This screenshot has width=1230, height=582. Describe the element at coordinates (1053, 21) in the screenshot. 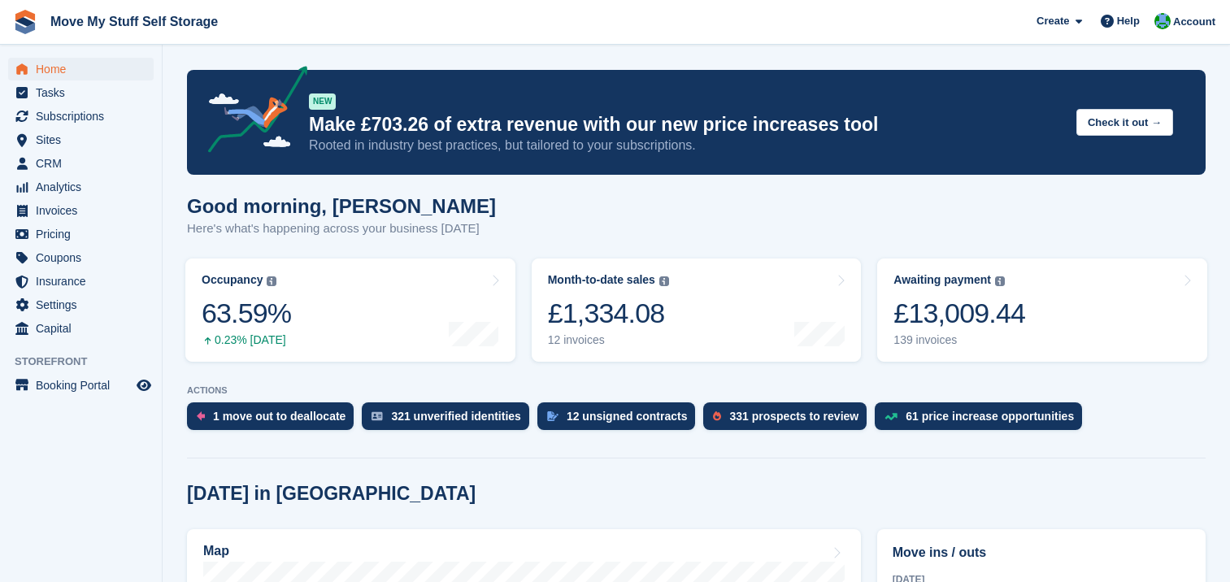

I see `span: Create` at that location.